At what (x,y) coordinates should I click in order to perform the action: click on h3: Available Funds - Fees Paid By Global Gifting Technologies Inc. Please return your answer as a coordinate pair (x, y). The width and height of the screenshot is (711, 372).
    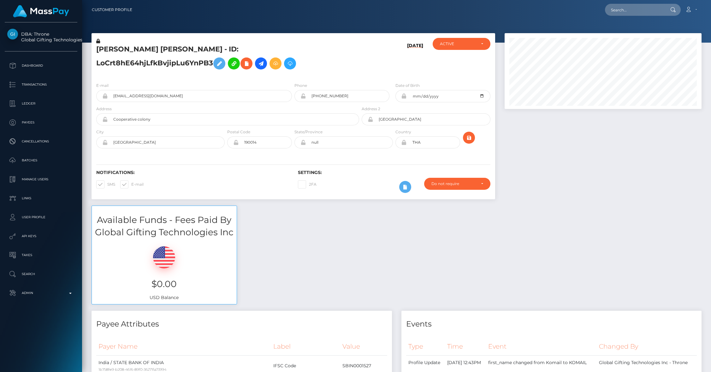
    Looking at the image, I should click on (164, 226).